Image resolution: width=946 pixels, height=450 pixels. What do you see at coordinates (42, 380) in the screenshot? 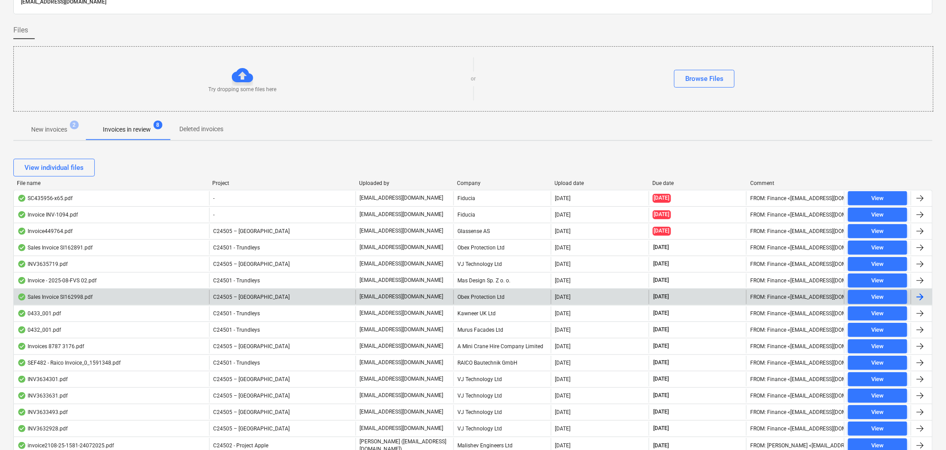
I see `div: INV3634301.pdf` at bounding box center [42, 380].